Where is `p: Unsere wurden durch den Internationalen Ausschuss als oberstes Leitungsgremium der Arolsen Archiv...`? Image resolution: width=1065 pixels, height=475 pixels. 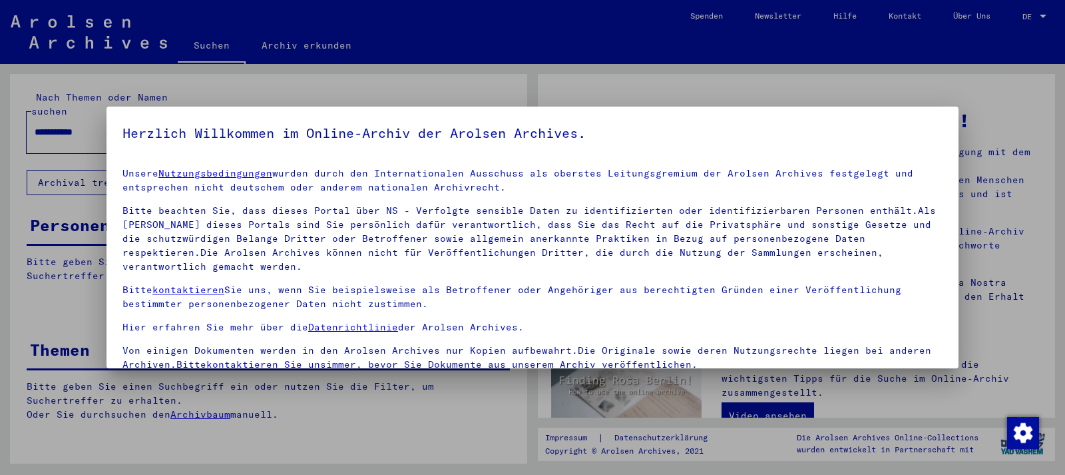 p: Unsere wurden durch den Internationalen Ausschuss als oberstes Leitungsgremium der Arolsen Archiv... is located at coordinates (532, 180).